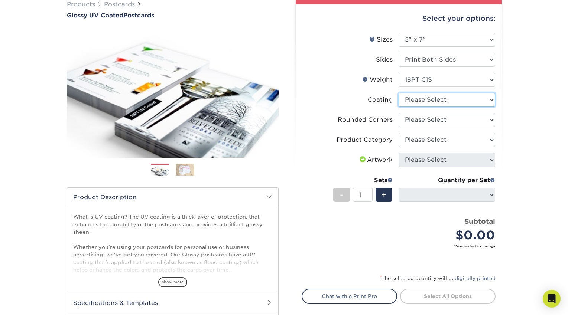  Describe the element at coordinates (380, 100) in the screenshot. I see `div: Coating` at that location.